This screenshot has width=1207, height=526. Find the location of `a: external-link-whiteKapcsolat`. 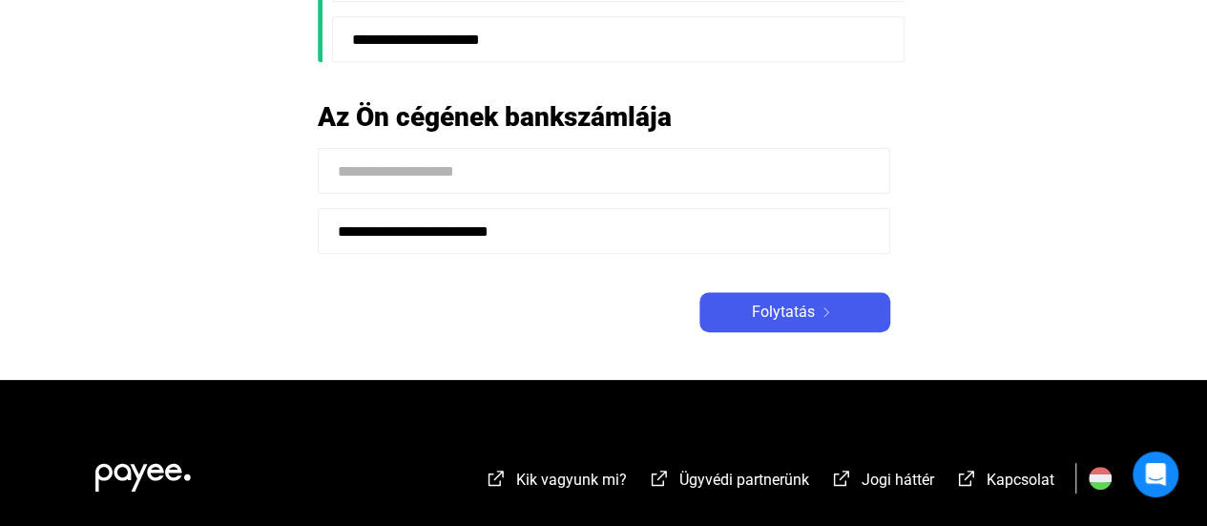

a: external-link-whiteKapcsolat is located at coordinates (1005, 482).